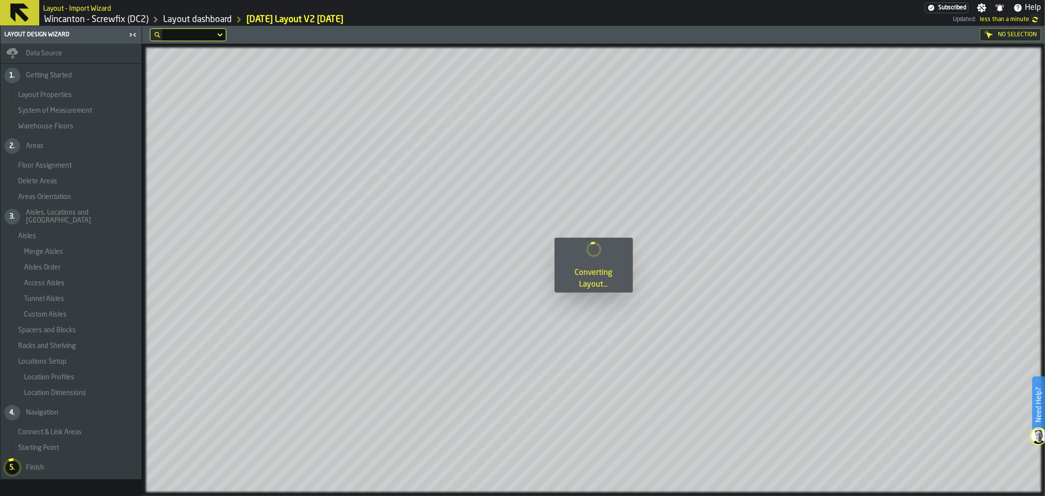  Describe the element at coordinates (71, 236) in the screenshot. I see `li: menu Aisles` at that location.